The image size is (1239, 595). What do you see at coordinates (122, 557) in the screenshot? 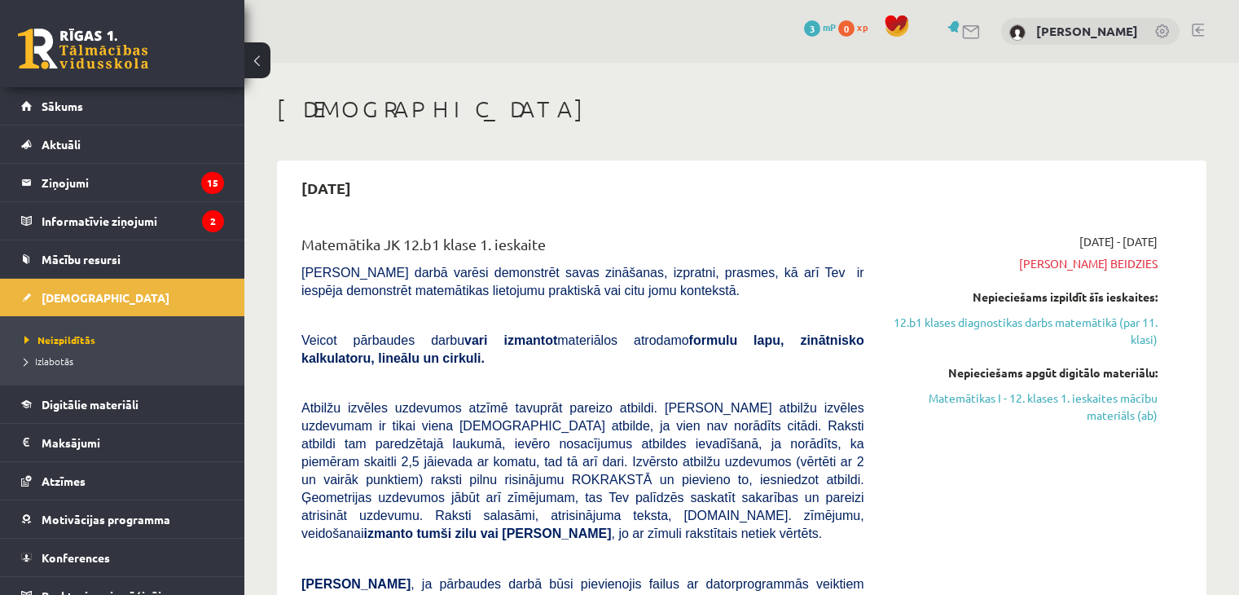
I see `a: Konferences` at bounding box center [122, 557].